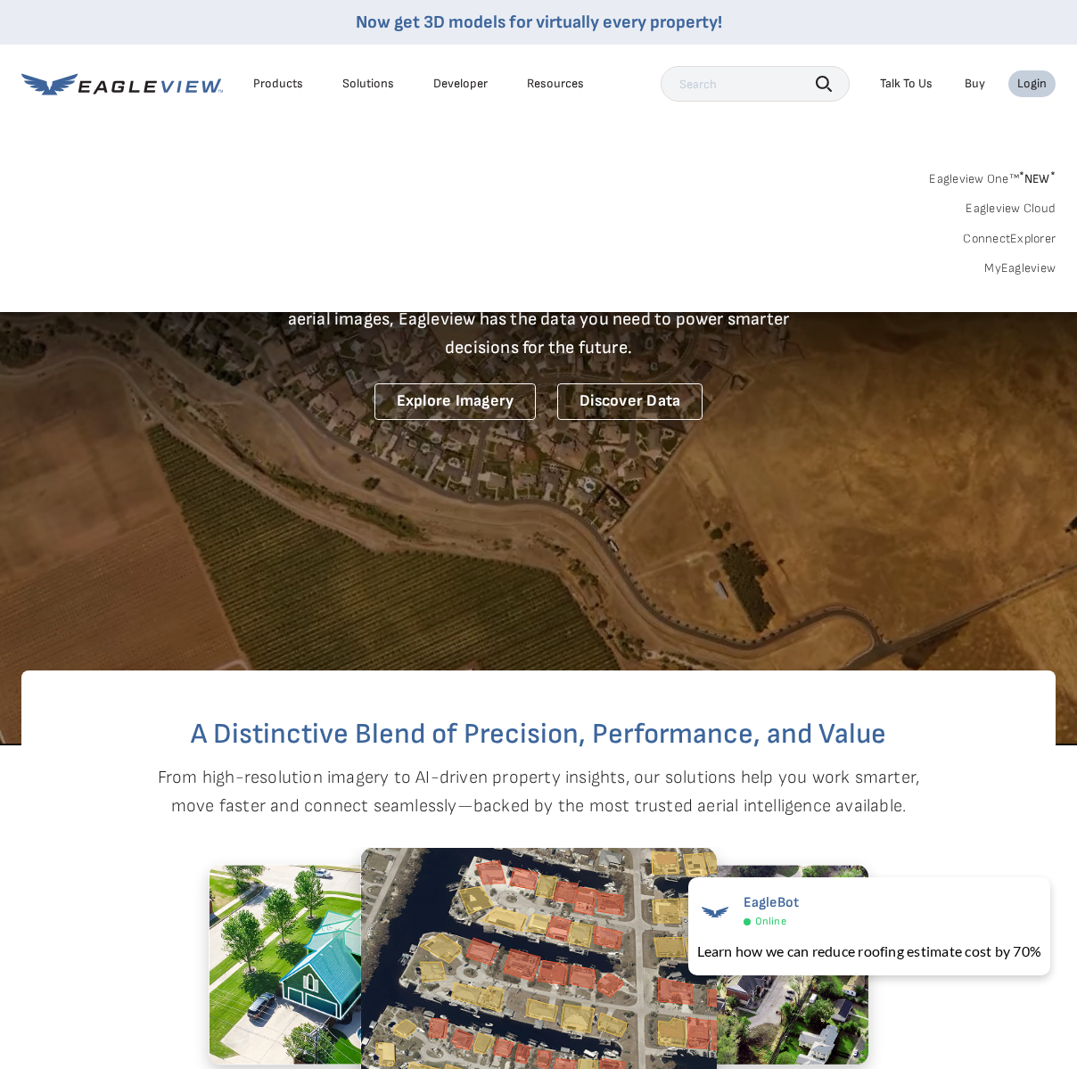 Image resolution: width=1077 pixels, height=1069 pixels. I want to click on span: Online, so click(770, 921).